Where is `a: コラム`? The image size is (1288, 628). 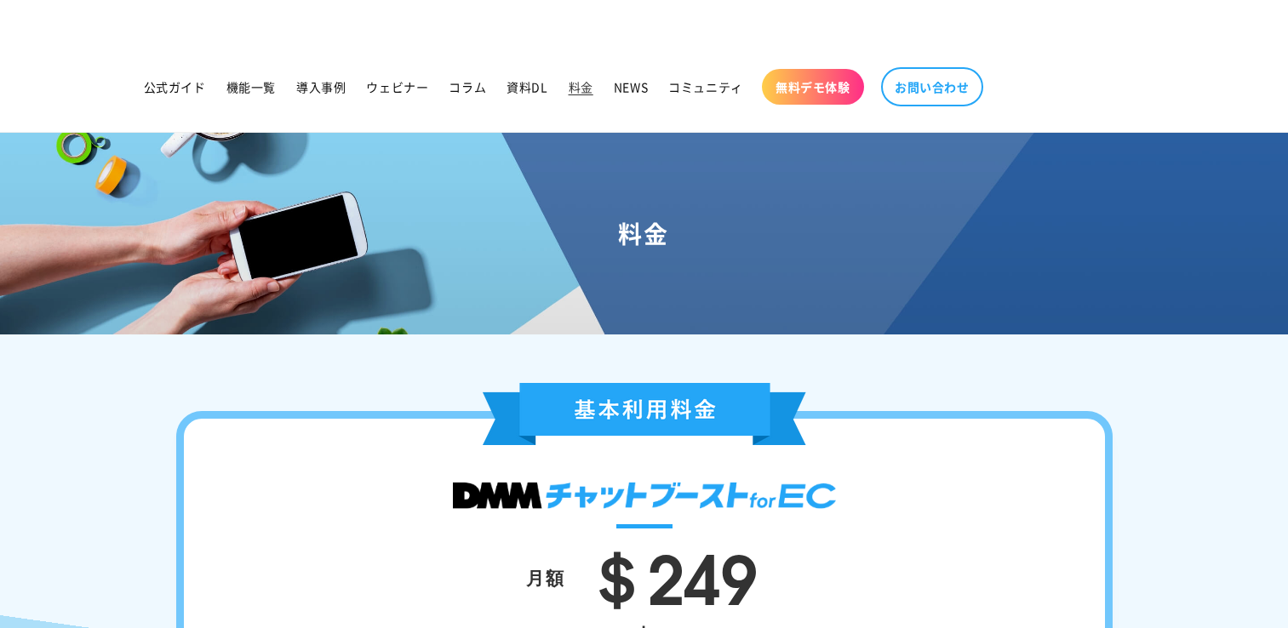
a: コラム is located at coordinates (468, 87).